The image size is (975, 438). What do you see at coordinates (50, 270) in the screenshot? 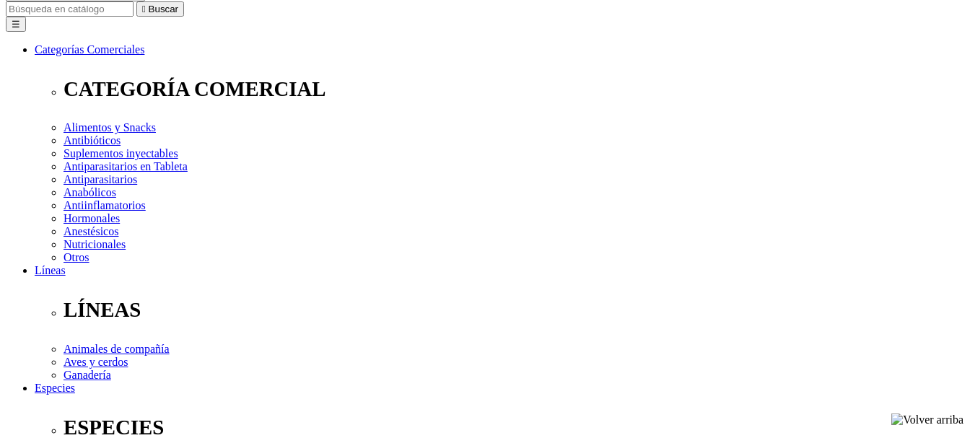
I see `a: Líneas` at bounding box center [50, 270].